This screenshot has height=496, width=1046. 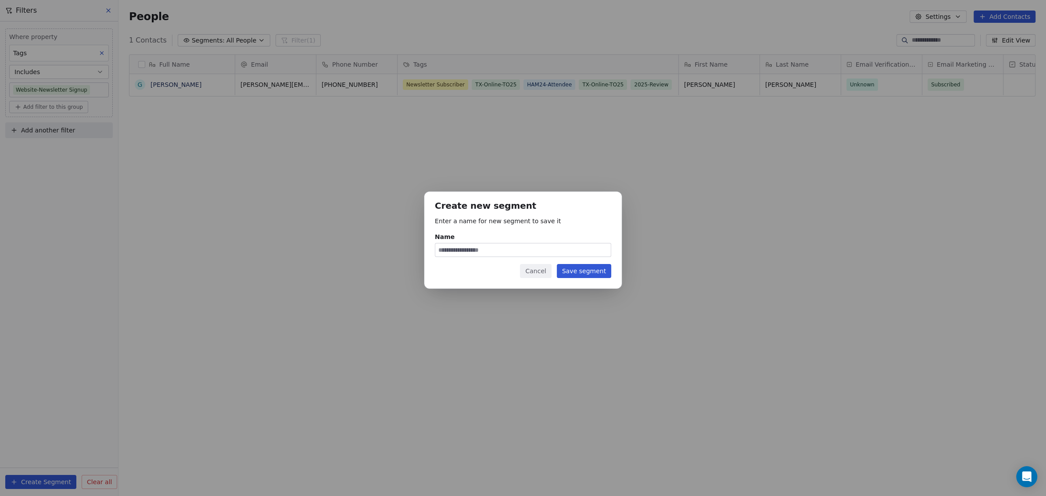 I want to click on button: Save segment, so click(x=584, y=271).